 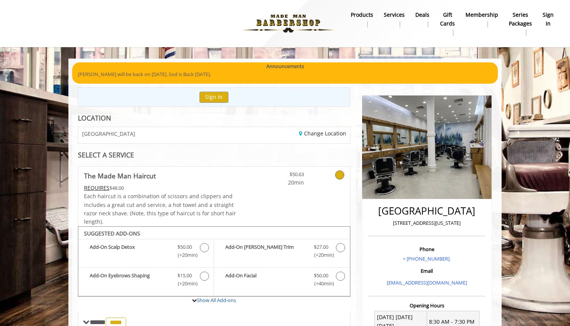 I want to click on a: ServicesServices, so click(x=394, y=19).